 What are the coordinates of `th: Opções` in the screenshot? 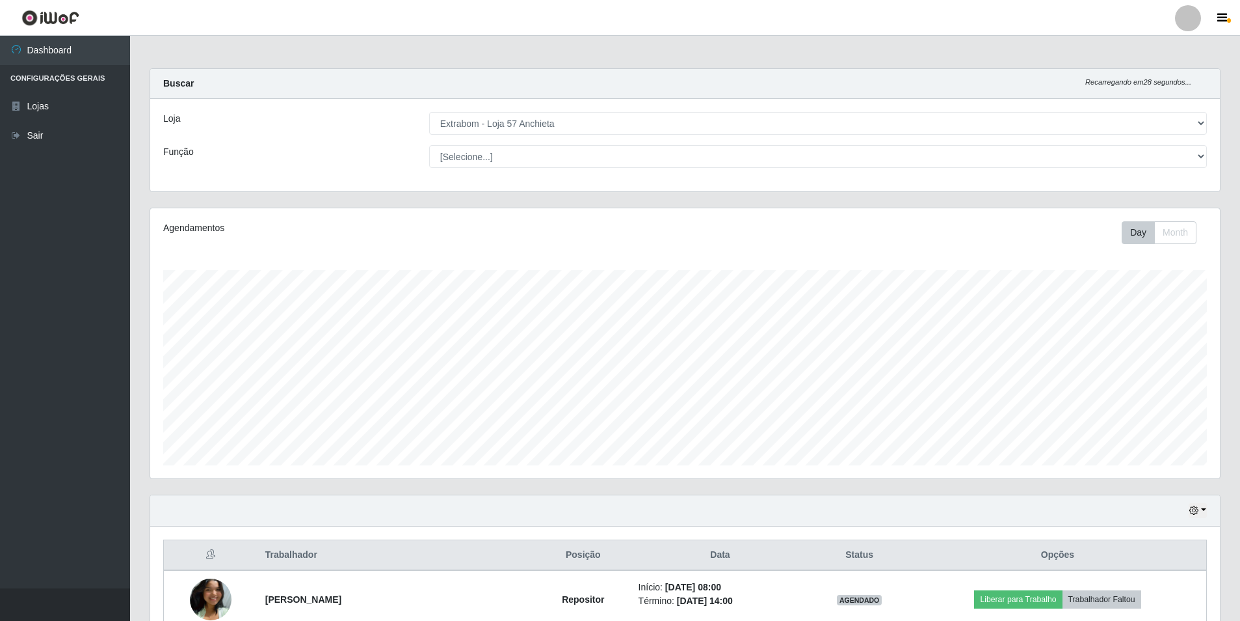 It's located at (1058, 555).